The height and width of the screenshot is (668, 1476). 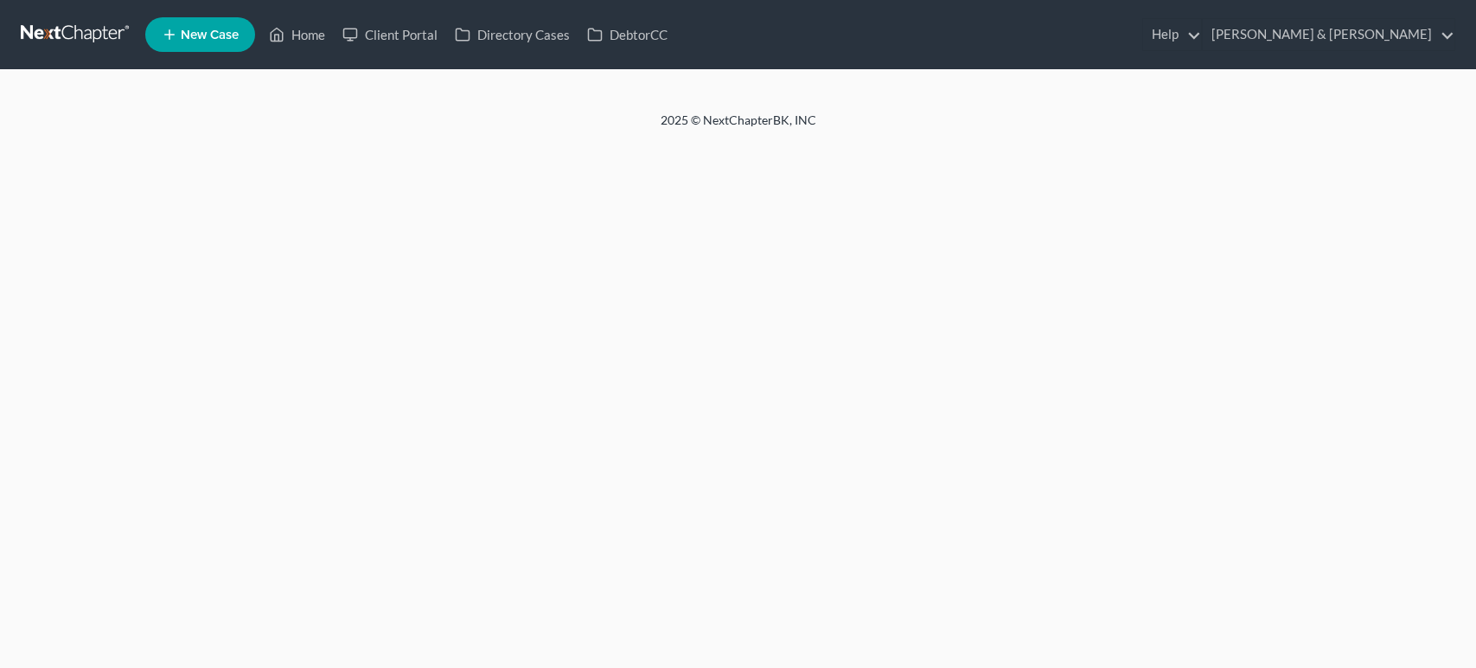 What do you see at coordinates (390, 35) in the screenshot?
I see `a: Client Portal` at bounding box center [390, 35].